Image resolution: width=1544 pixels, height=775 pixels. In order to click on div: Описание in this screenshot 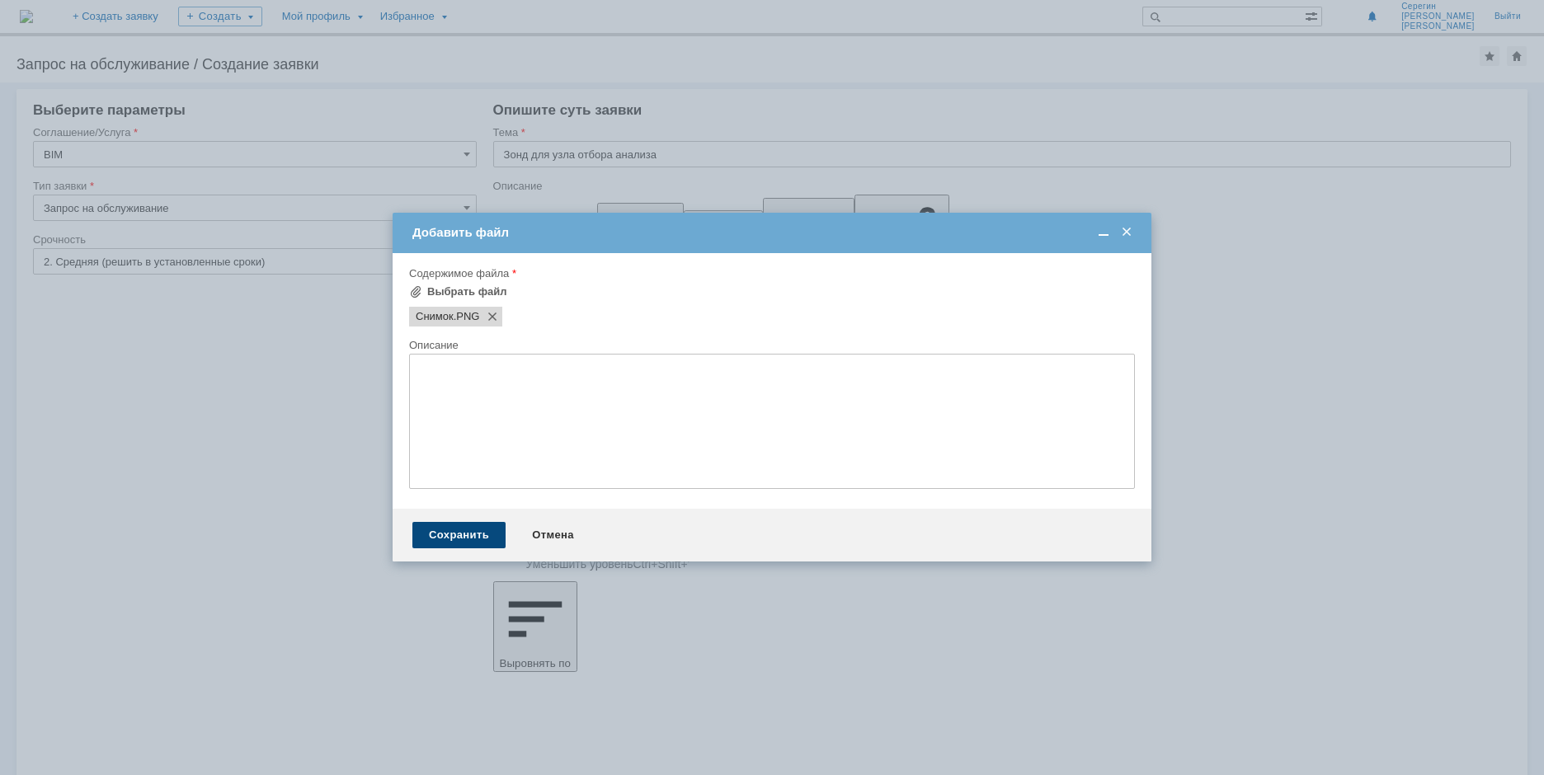, I will do `click(770, 345)`.